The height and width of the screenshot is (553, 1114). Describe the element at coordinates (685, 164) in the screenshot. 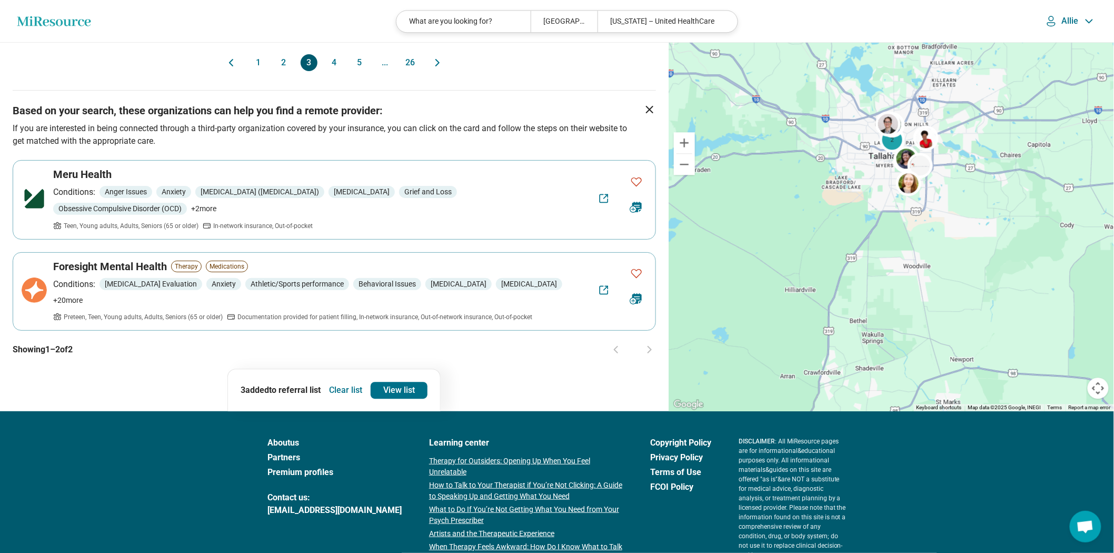

I see `button: Zoom out` at that location.